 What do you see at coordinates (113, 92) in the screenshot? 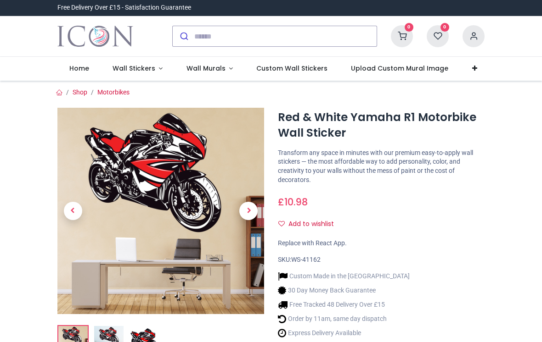
I see `a: Motorbikes` at bounding box center [113, 92].